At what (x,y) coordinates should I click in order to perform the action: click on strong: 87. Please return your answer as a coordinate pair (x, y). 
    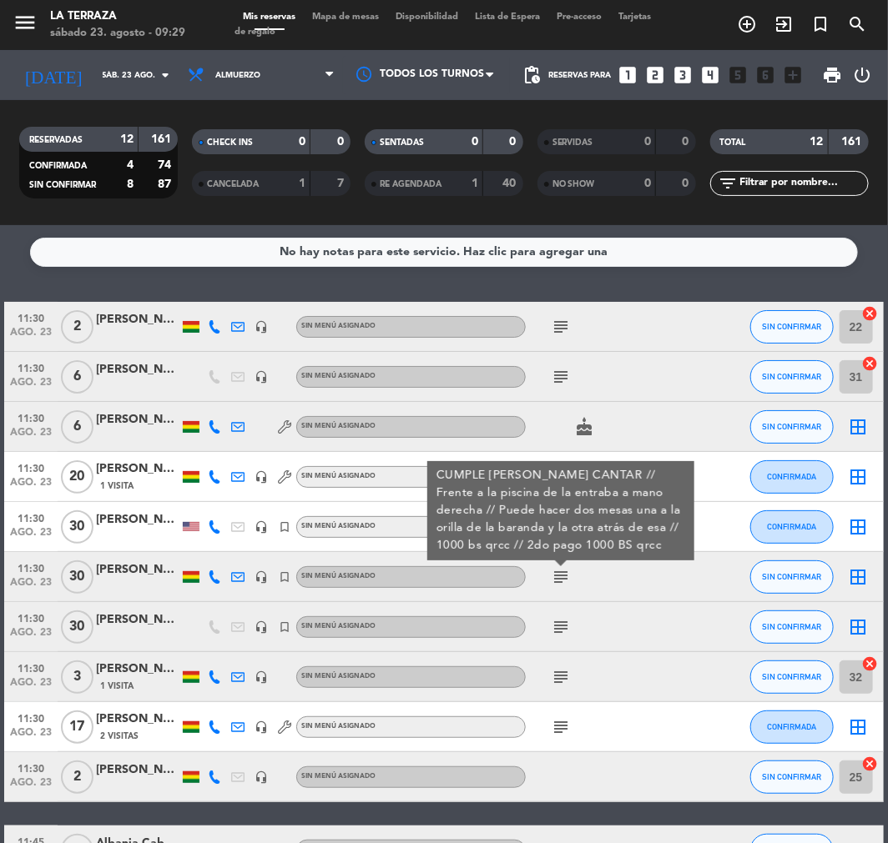
    Looking at the image, I should click on (166, 184).